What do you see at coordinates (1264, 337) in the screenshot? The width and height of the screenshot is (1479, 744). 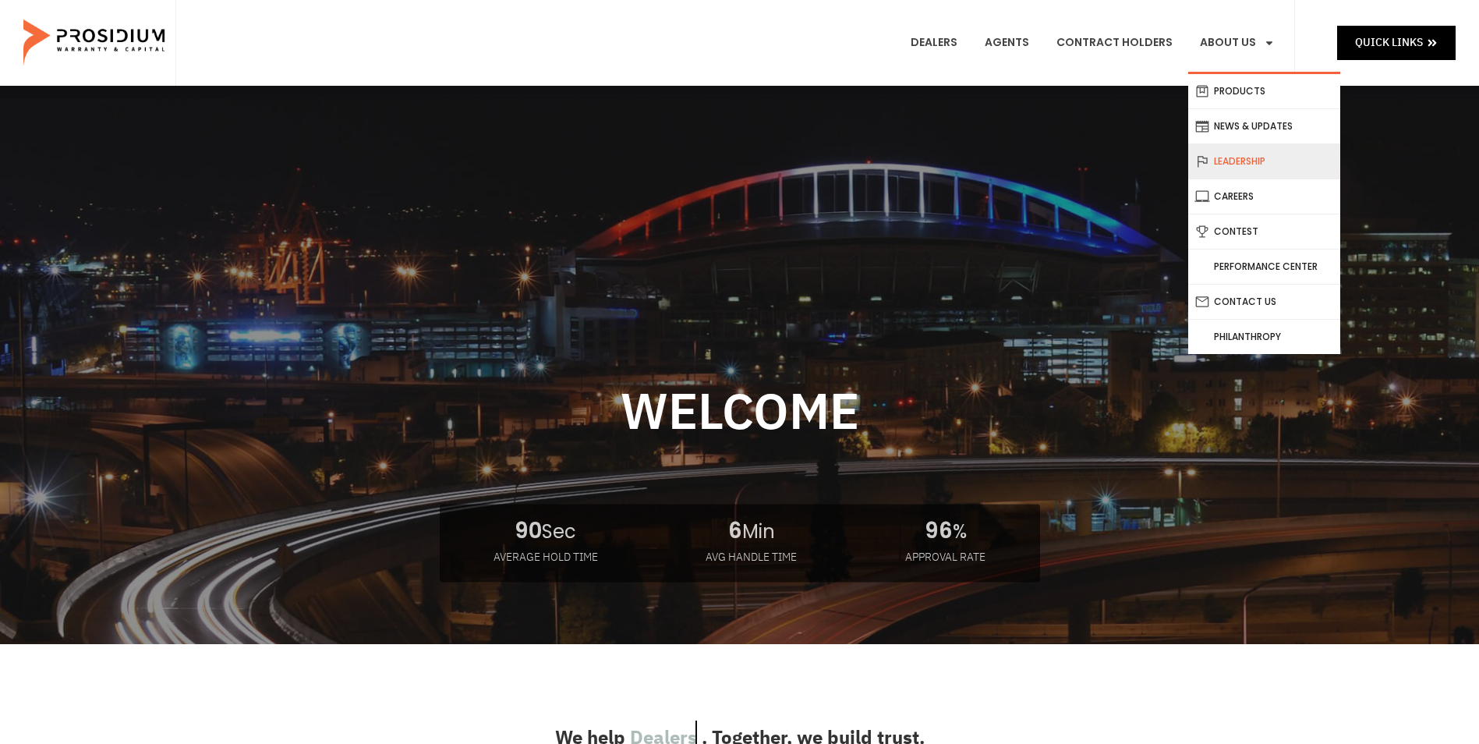 I see `a: Philanthropy` at bounding box center [1264, 337].